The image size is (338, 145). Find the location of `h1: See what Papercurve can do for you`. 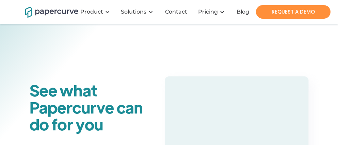

h1: See what Papercurve can do for you is located at coordinates (94, 107).